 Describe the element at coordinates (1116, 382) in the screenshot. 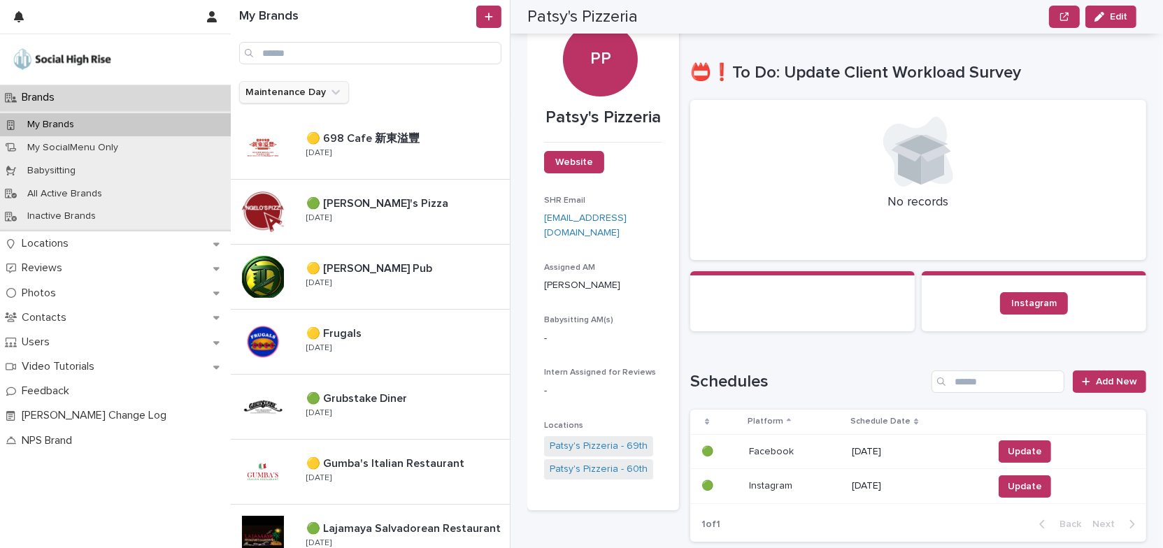

I see `span: Add New` at that location.